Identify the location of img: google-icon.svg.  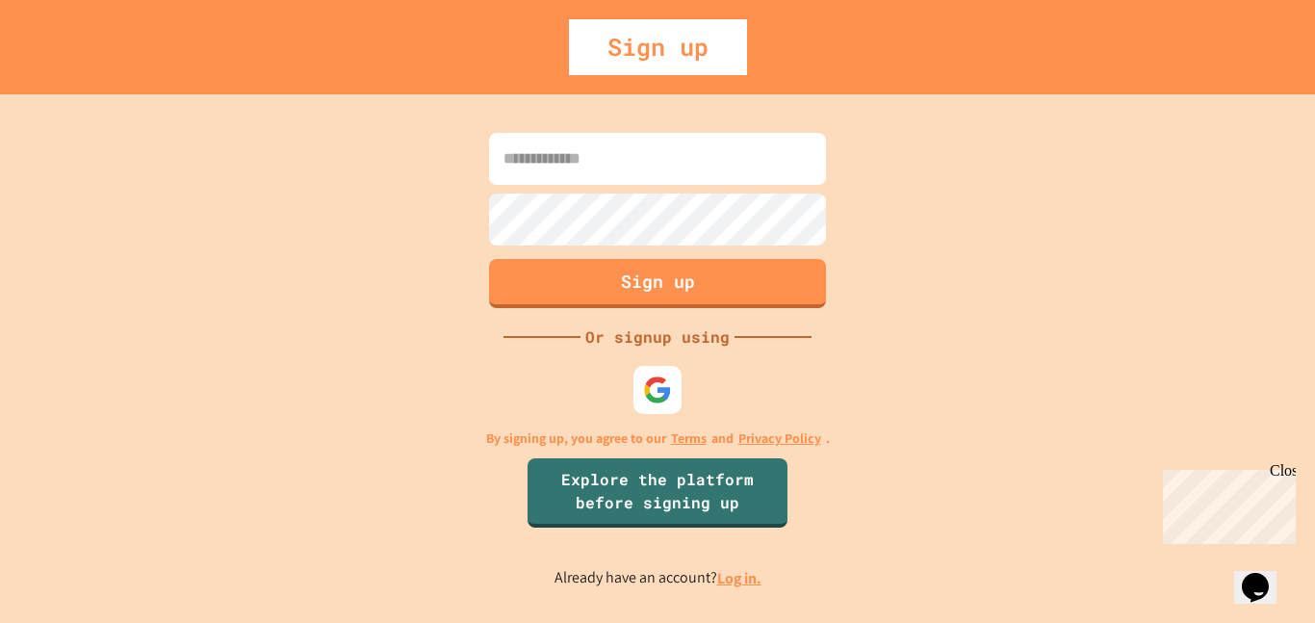
(657, 390).